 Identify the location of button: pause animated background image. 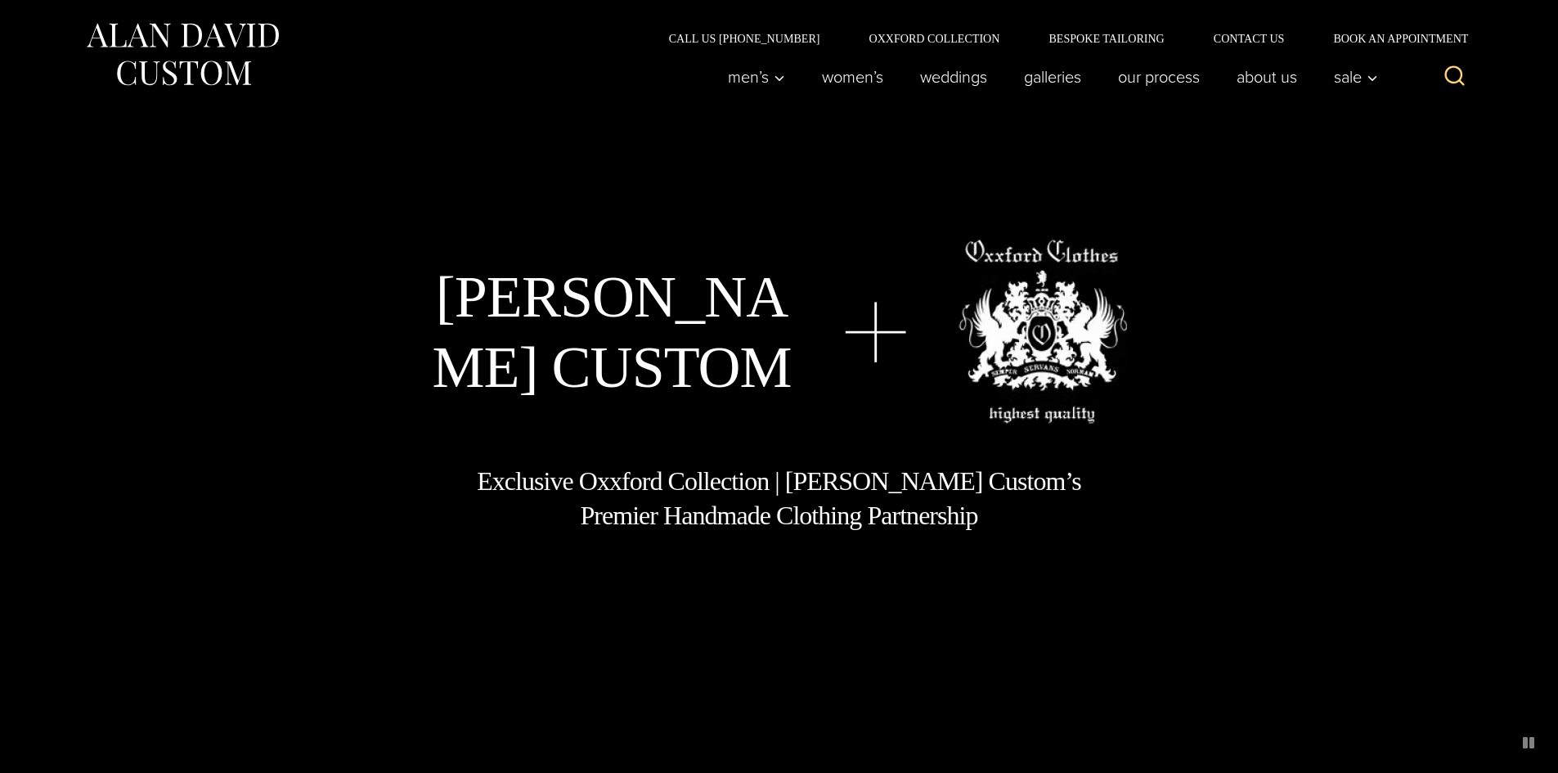
(1528, 743).